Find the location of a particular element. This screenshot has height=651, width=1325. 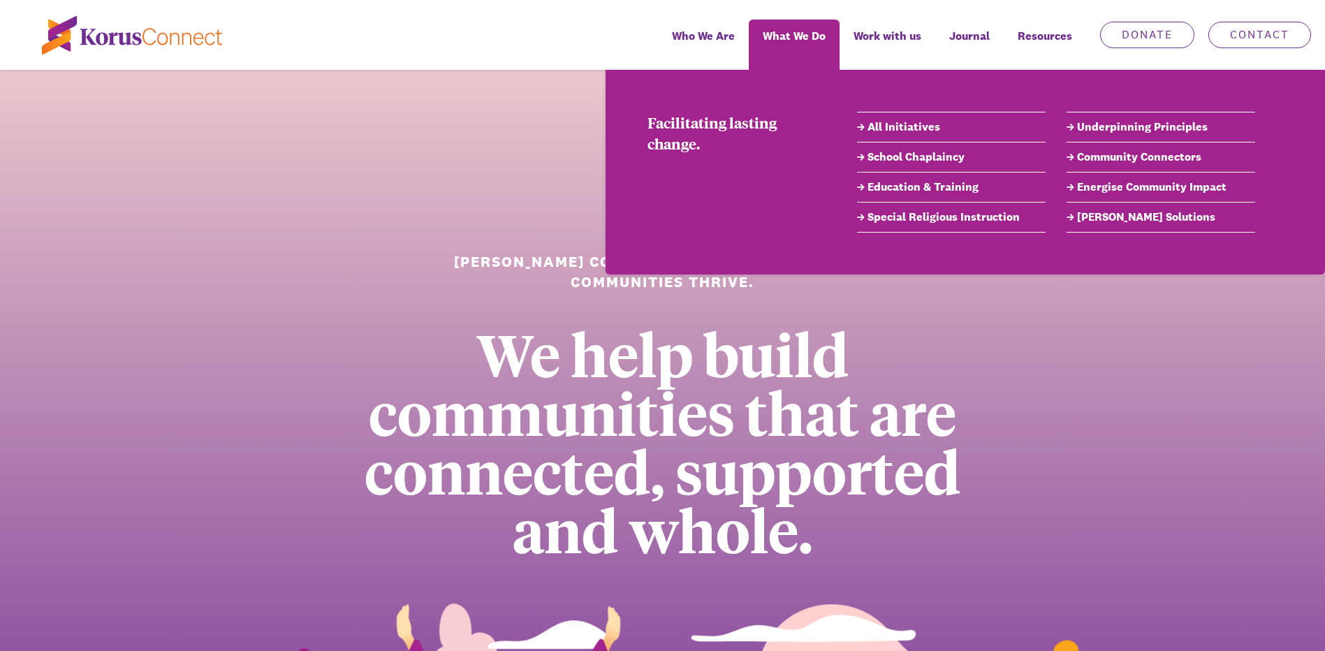

a: Energise Community Impact is located at coordinates (1161, 187).